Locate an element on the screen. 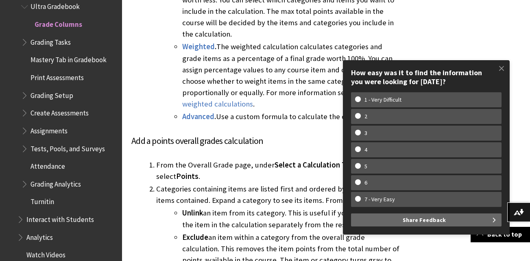 The height and width of the screenshot is (261, 530). w-span: 2 is located at coordinates (365, 116).